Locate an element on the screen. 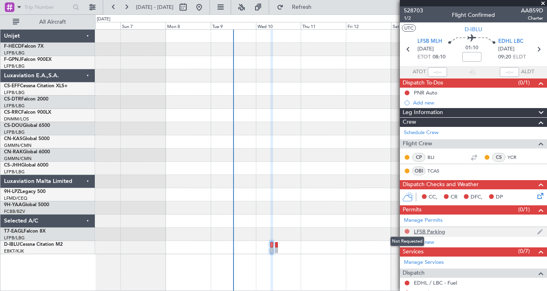  span: ELDT is located at coordinates (520, 57).